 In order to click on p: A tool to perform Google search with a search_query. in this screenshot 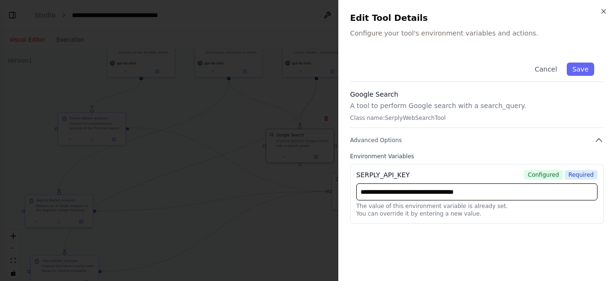, I will do `click(477, 106)`.